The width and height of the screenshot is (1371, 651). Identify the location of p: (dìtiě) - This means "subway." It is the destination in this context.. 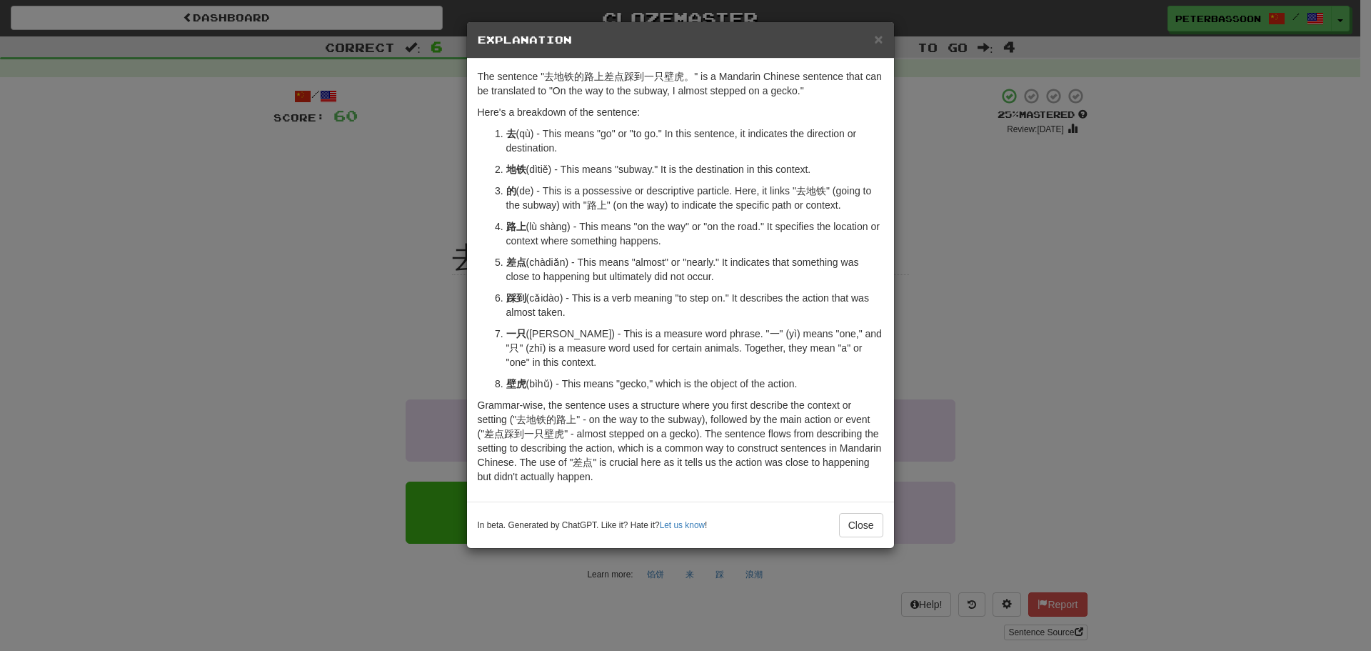
(695, 169).